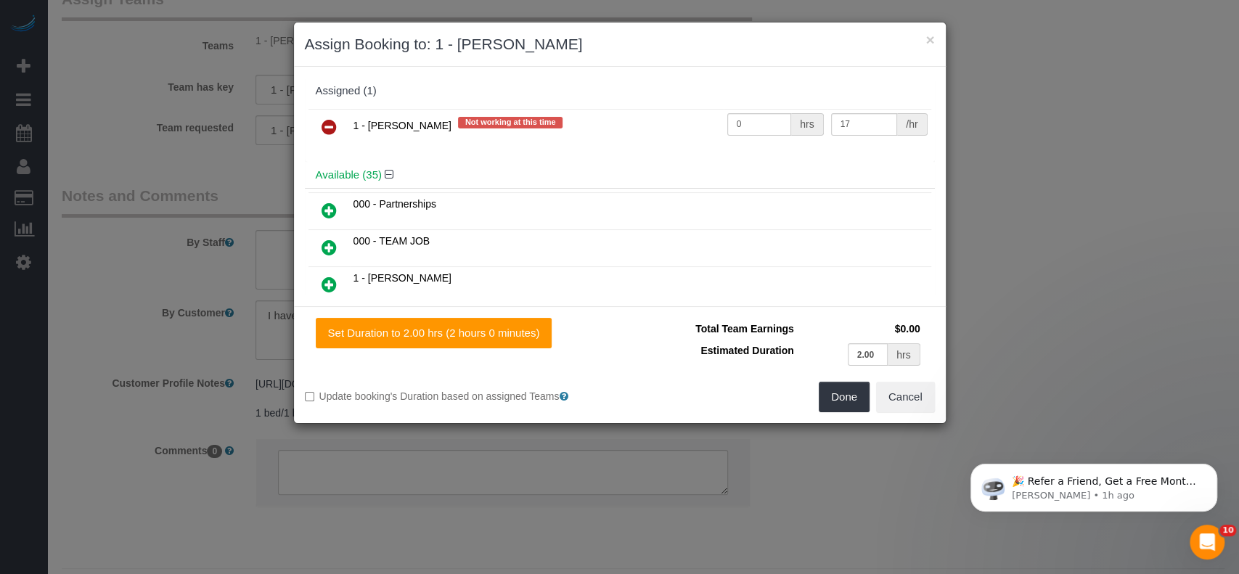 Image resolution: width=1239 pixels, height=574 pixels. Describe the element at coordinates (510, 123) in the screenshot. I see `span: Not working at this time` at that location.